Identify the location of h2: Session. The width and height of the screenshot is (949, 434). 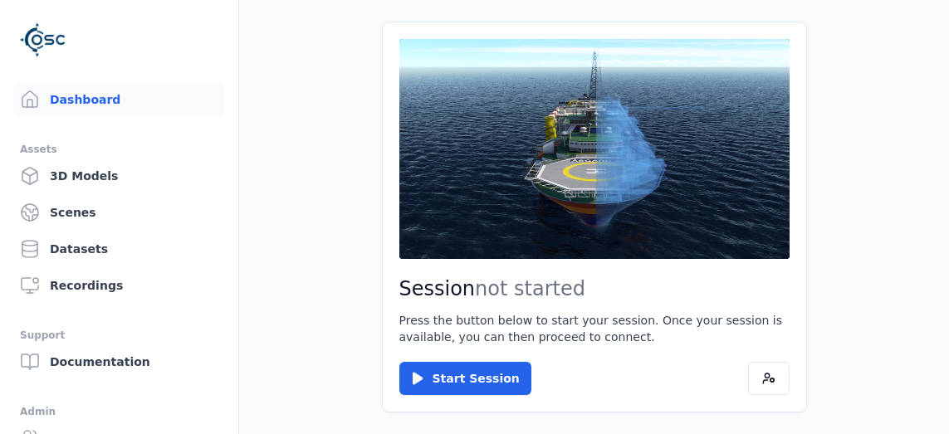
(594, 289).